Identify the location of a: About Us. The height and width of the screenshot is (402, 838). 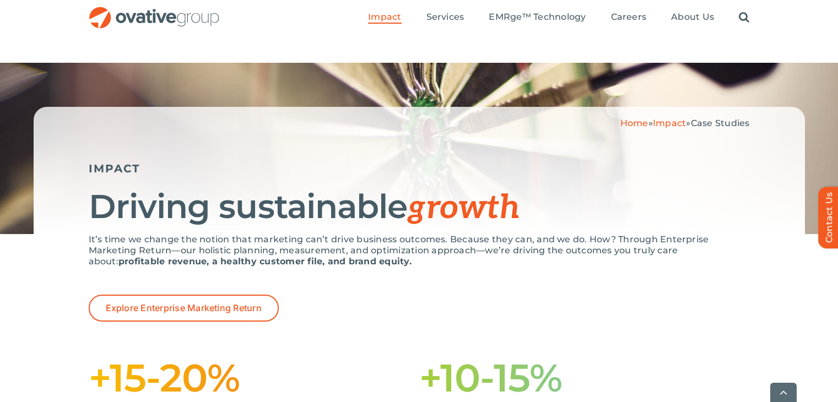
(692, 18).